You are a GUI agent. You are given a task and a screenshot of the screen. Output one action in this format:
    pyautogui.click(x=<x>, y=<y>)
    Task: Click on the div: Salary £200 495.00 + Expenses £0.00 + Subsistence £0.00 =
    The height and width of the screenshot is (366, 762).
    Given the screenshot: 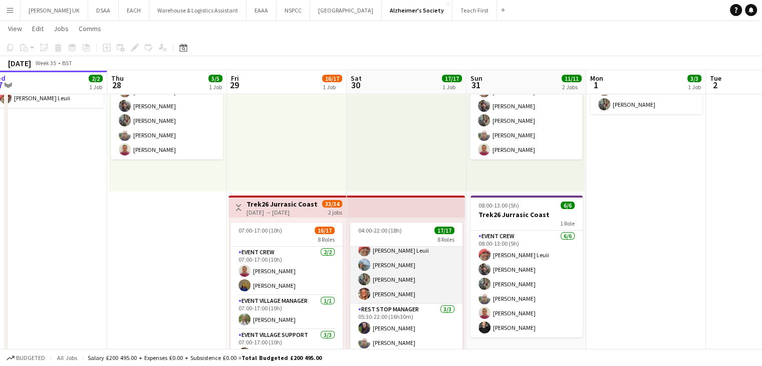 What is the action you would take?
    pyautogui.click(x=204, y=357)
    